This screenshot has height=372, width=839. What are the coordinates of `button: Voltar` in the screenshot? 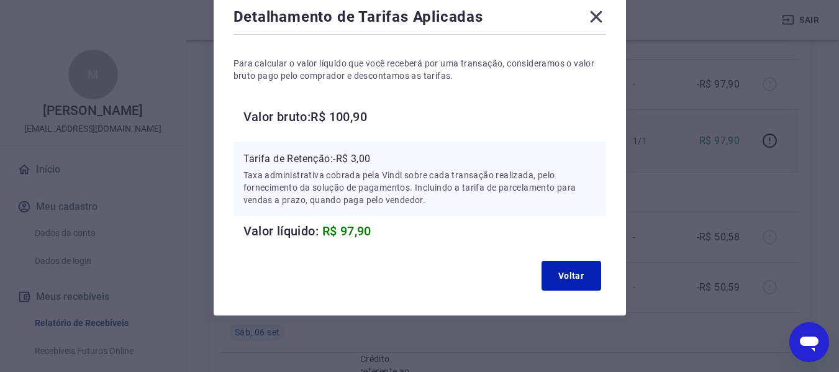 It's located at (572, 276).